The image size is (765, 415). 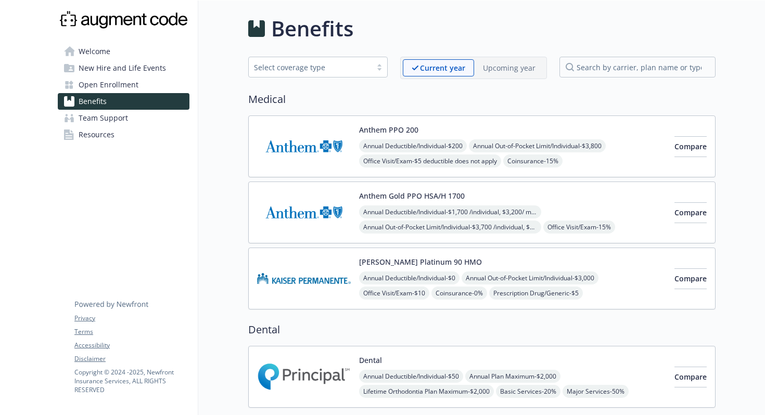 I want to click on div: Select coverage type, so click(x=310, y=67).